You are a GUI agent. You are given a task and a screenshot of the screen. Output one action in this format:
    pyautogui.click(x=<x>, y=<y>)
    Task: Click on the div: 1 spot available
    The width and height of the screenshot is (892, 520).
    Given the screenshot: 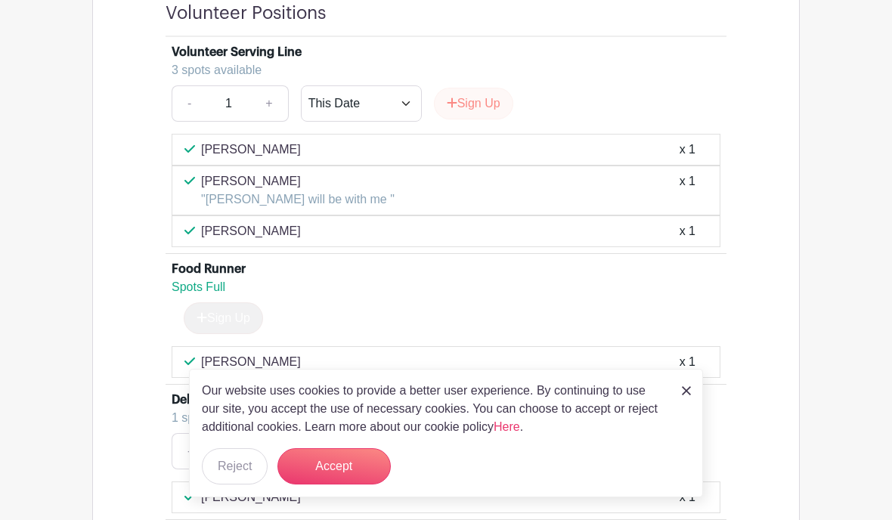 What is the action you would take?
    pyautogui.click(x=440, y=418)
    